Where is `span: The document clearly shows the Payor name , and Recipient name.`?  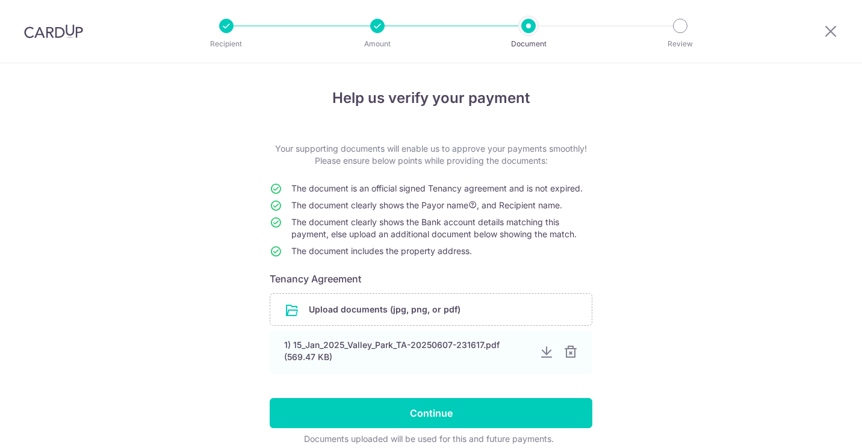
span: The document clearly shows the Payor name , and Recipient name. is located at coordinates (427, 205).